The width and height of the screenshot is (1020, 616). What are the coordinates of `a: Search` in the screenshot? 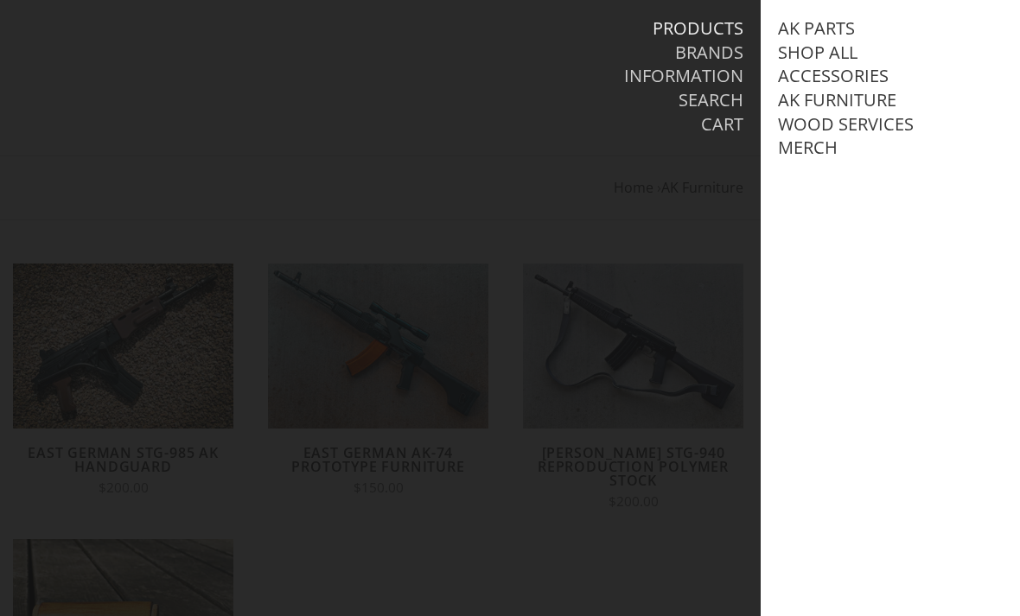 It's located at (711, 100).